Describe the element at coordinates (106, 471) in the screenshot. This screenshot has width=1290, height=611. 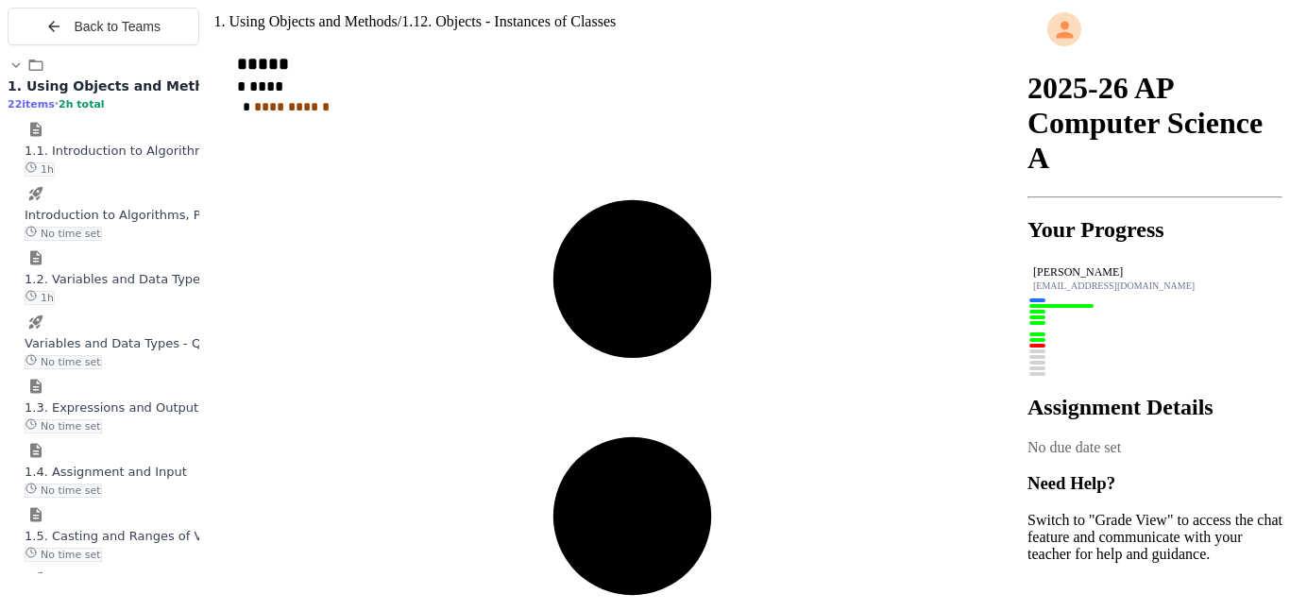
I see `span: 1.4. Assignment and Input` at that location.